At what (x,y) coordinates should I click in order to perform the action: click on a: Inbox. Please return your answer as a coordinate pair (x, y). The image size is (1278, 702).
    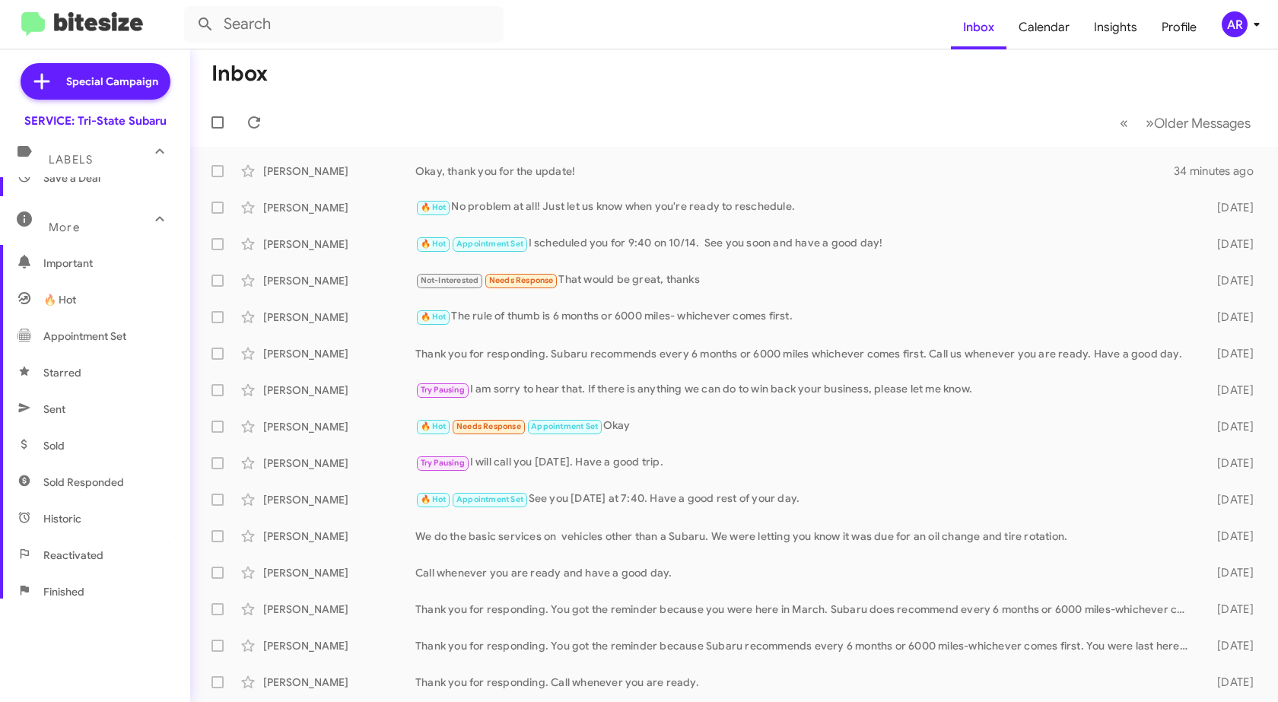
    Looking at the image, I should click on (978, 27).